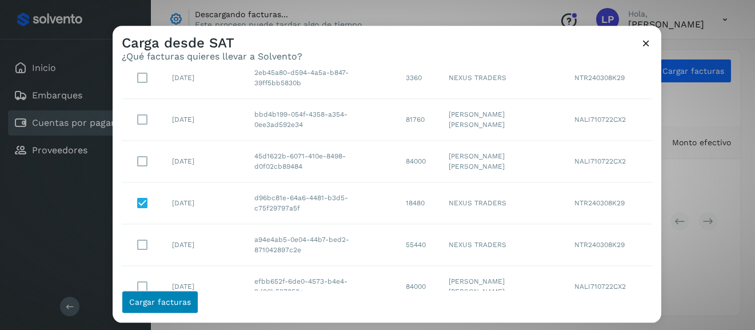 The image size is (755, 330). What do you see at coordinates (212, 43) in the screenshot?
I see `h3: Carga desde SAT` at bounding box center [212, 43].